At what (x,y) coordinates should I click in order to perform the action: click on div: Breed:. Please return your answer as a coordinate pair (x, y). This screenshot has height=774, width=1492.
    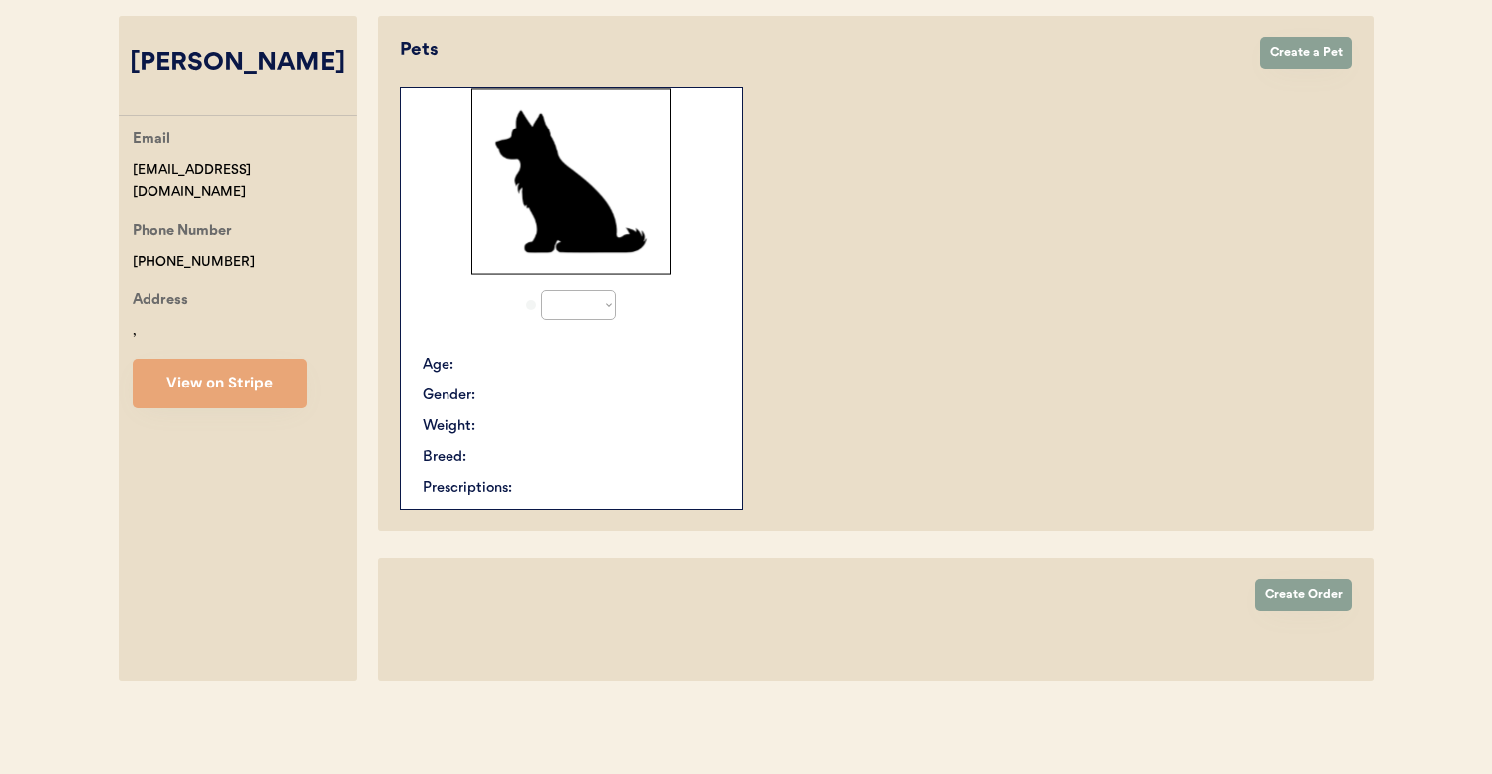
    Looking at the image, I should click on (444, 457).